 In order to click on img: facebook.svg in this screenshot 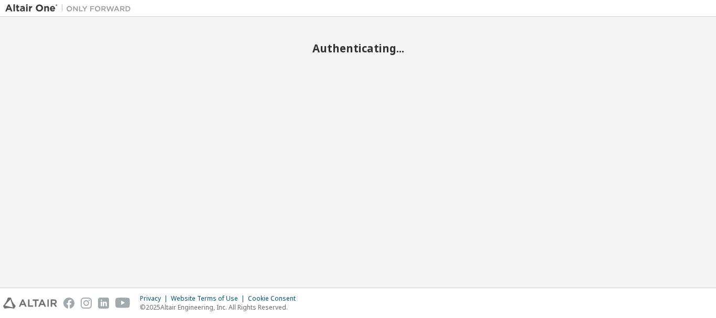, I will do `click(69, 303)`.